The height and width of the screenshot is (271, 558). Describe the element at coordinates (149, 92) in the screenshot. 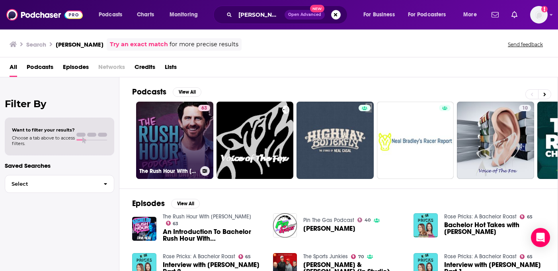

I see `h2: Podcasts` at that location.